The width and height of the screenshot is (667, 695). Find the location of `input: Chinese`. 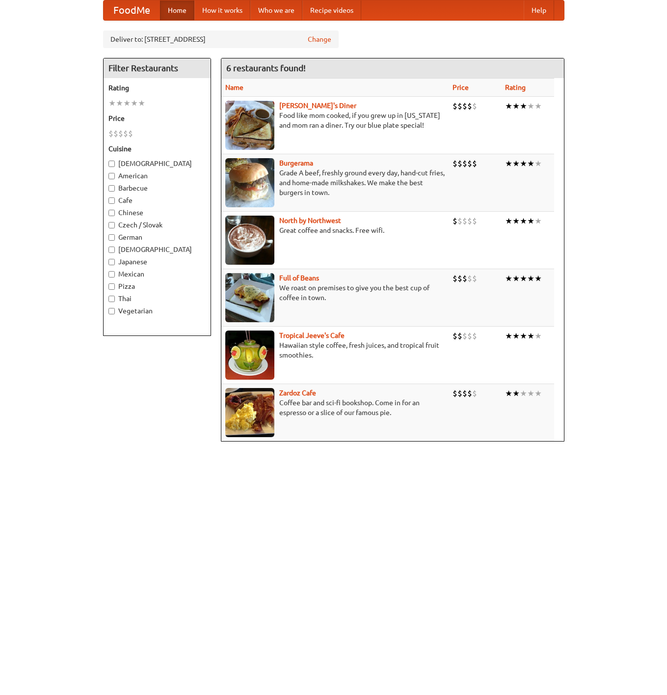

input: Chinese is located at coordinates (111, 213).